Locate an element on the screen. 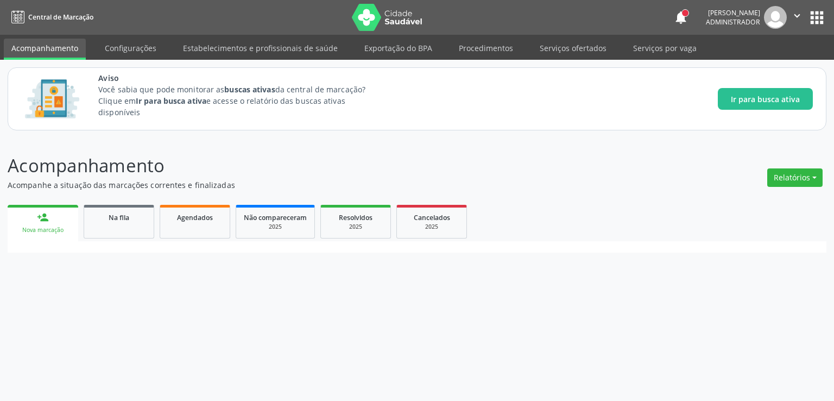  a: Estabelecimentos e profissionais de saúde is located at coordinates (260, 48).